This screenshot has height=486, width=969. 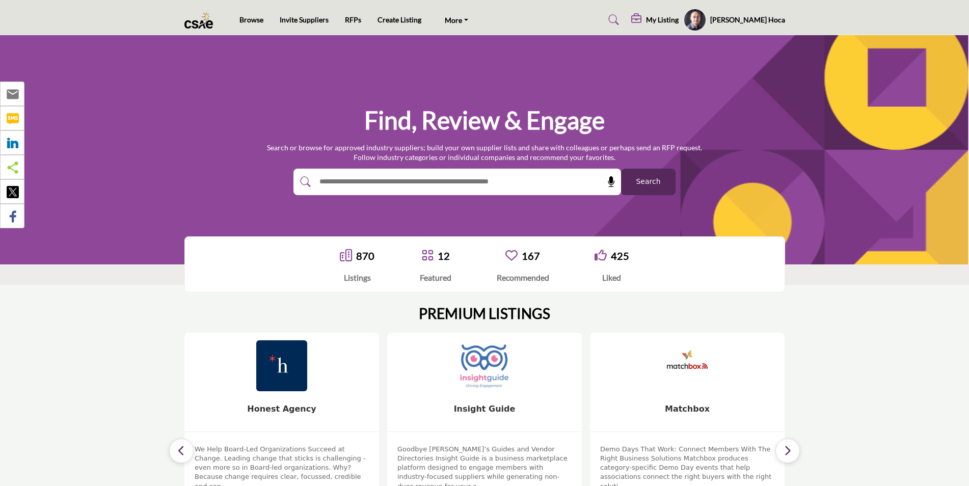 I want to click on img: Site Logo, so click(x=201, y=20).